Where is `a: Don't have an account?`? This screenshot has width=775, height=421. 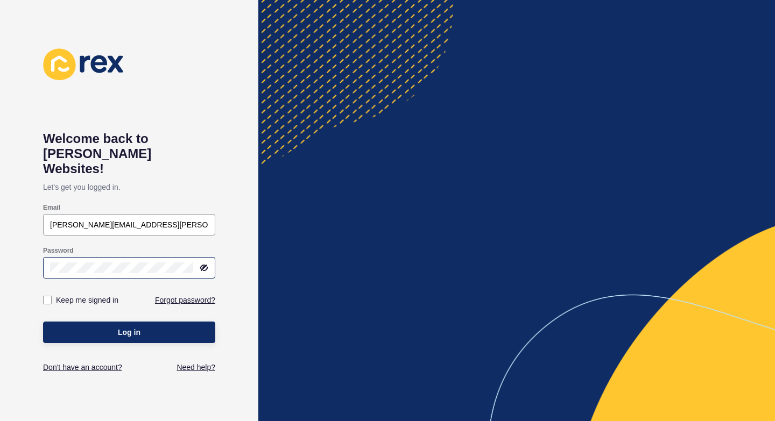
a: Don't have an account? is located at coordinates (82, 368).